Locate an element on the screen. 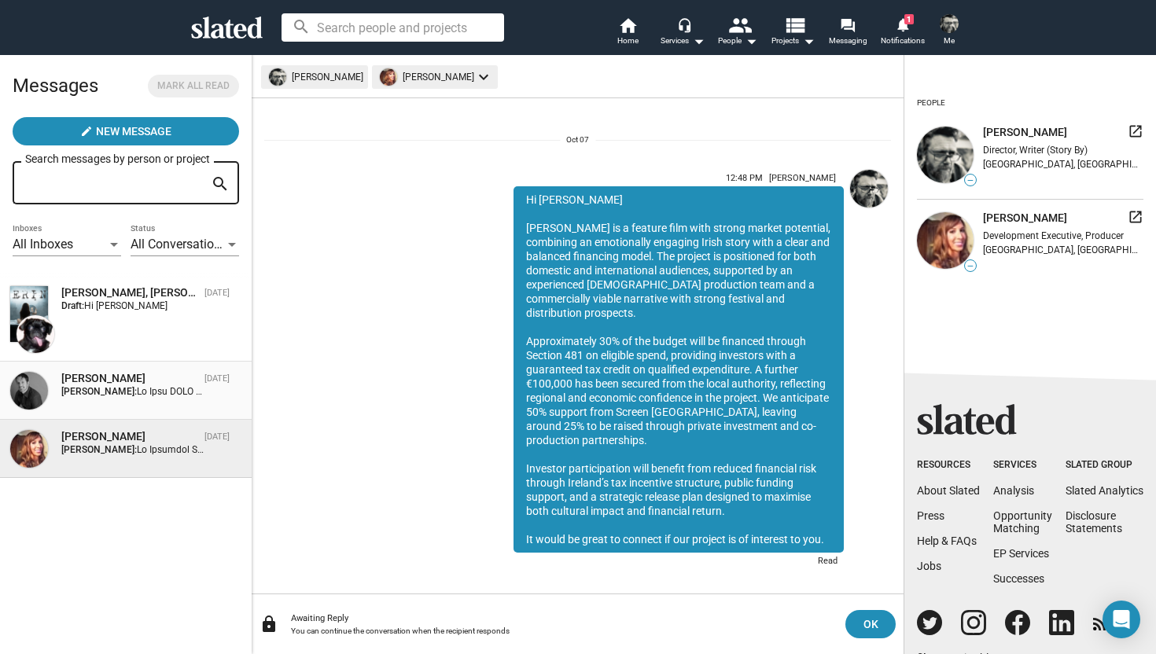  div: Sharon Bruneau, ERIN is located at coordinates (130, 292).